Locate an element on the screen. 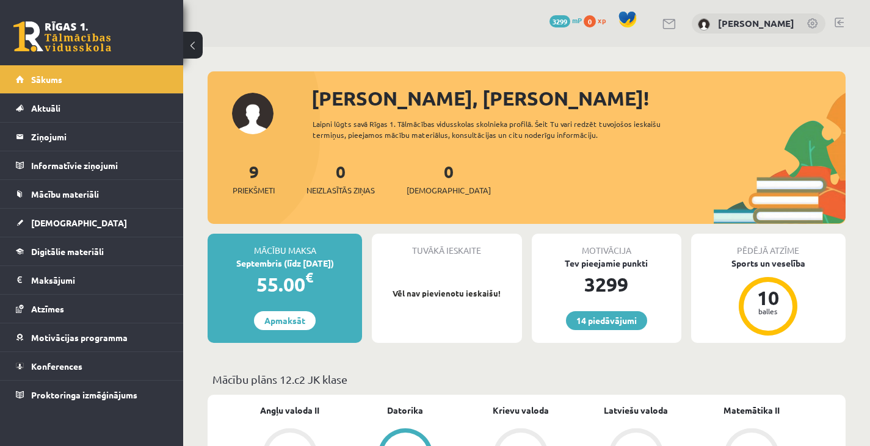 This screenshot has height=446, width=870. a: Konferences is located at coordinates (92, 366).